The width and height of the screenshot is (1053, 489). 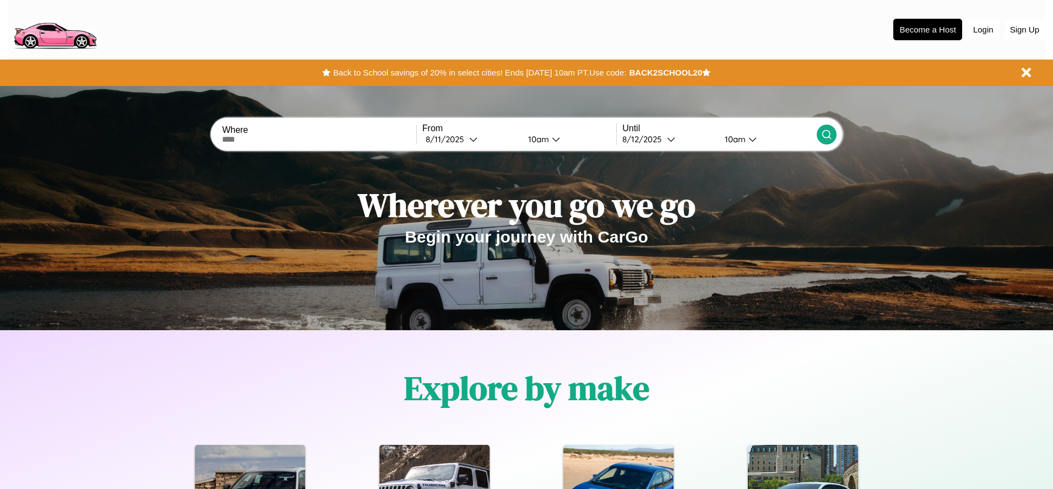 What do you see at coordinates (1025, 29) in the screenshot?
I see `button: Sign Up` at bounding box center [1025, 29].